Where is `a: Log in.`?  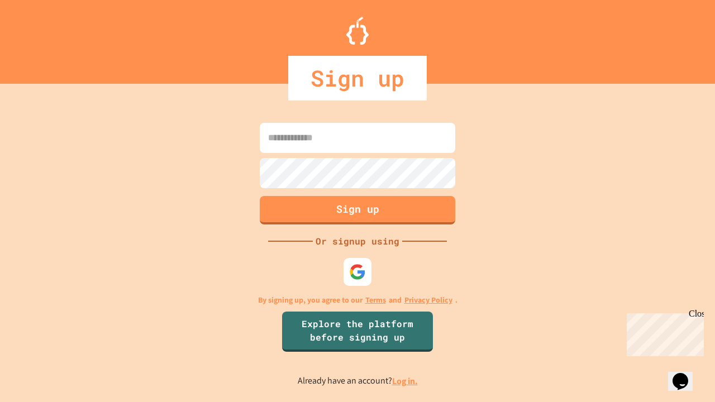 a: Log in. is located at coordinates (405, 381).